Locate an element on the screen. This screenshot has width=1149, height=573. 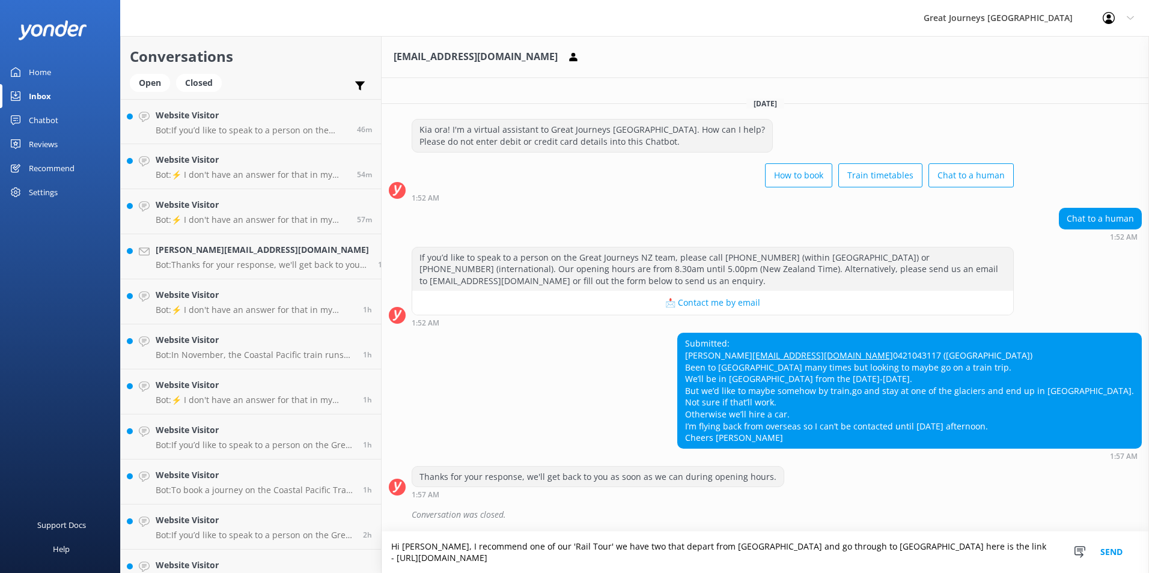
button: Send is located at coordinates (1111, 552).